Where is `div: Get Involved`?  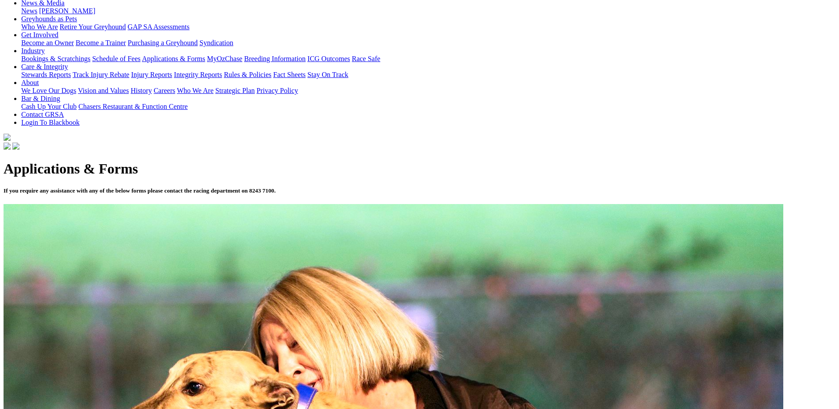
div: Get Involved is located at coordinates (428, 43).